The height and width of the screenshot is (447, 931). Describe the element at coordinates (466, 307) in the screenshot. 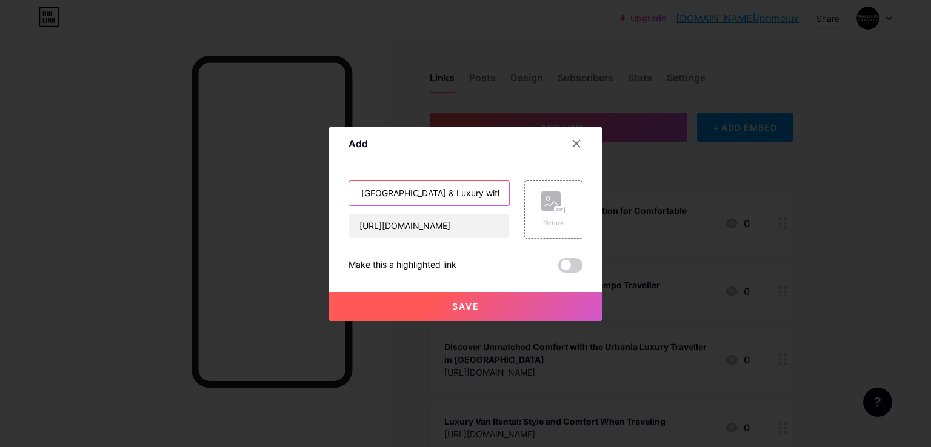

I see `button: Save` at that location.